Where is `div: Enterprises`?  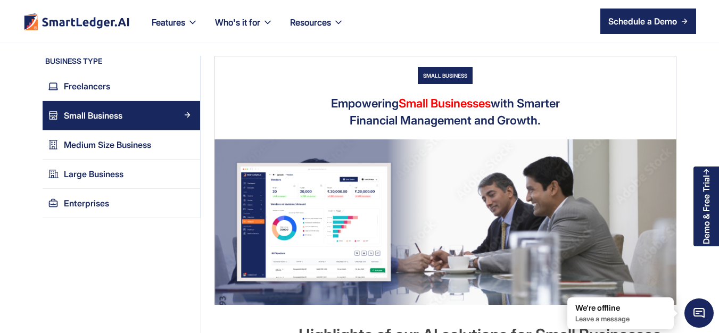
div: Enterprises is located at coordinates (86, 203).